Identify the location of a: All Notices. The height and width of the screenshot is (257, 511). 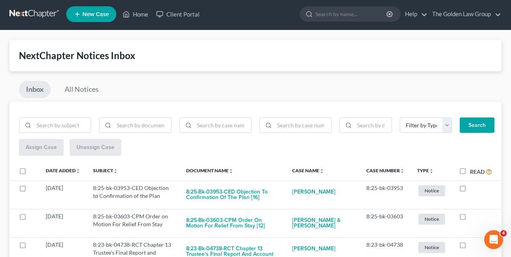
(82, 89).